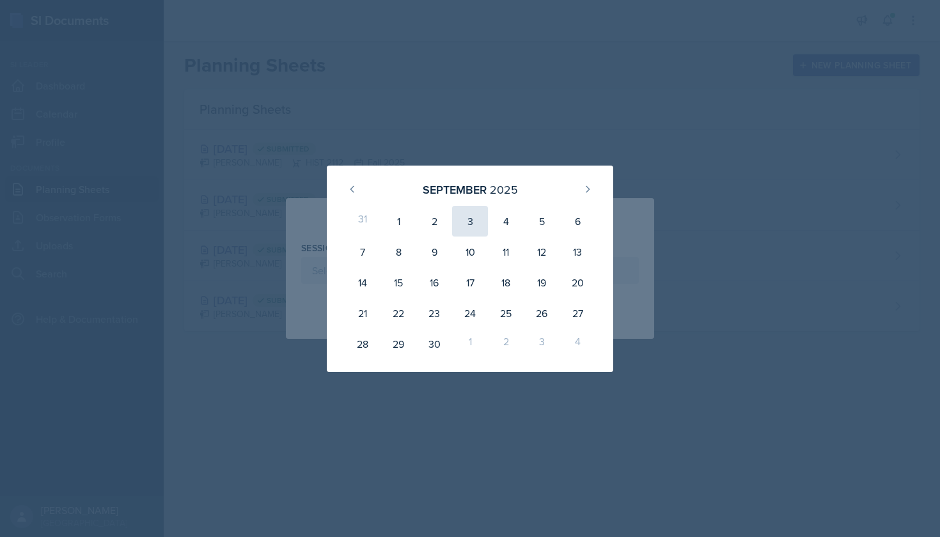 This screenshot has height=537, width=940. I want to click on div: 17, so click(470, 283).